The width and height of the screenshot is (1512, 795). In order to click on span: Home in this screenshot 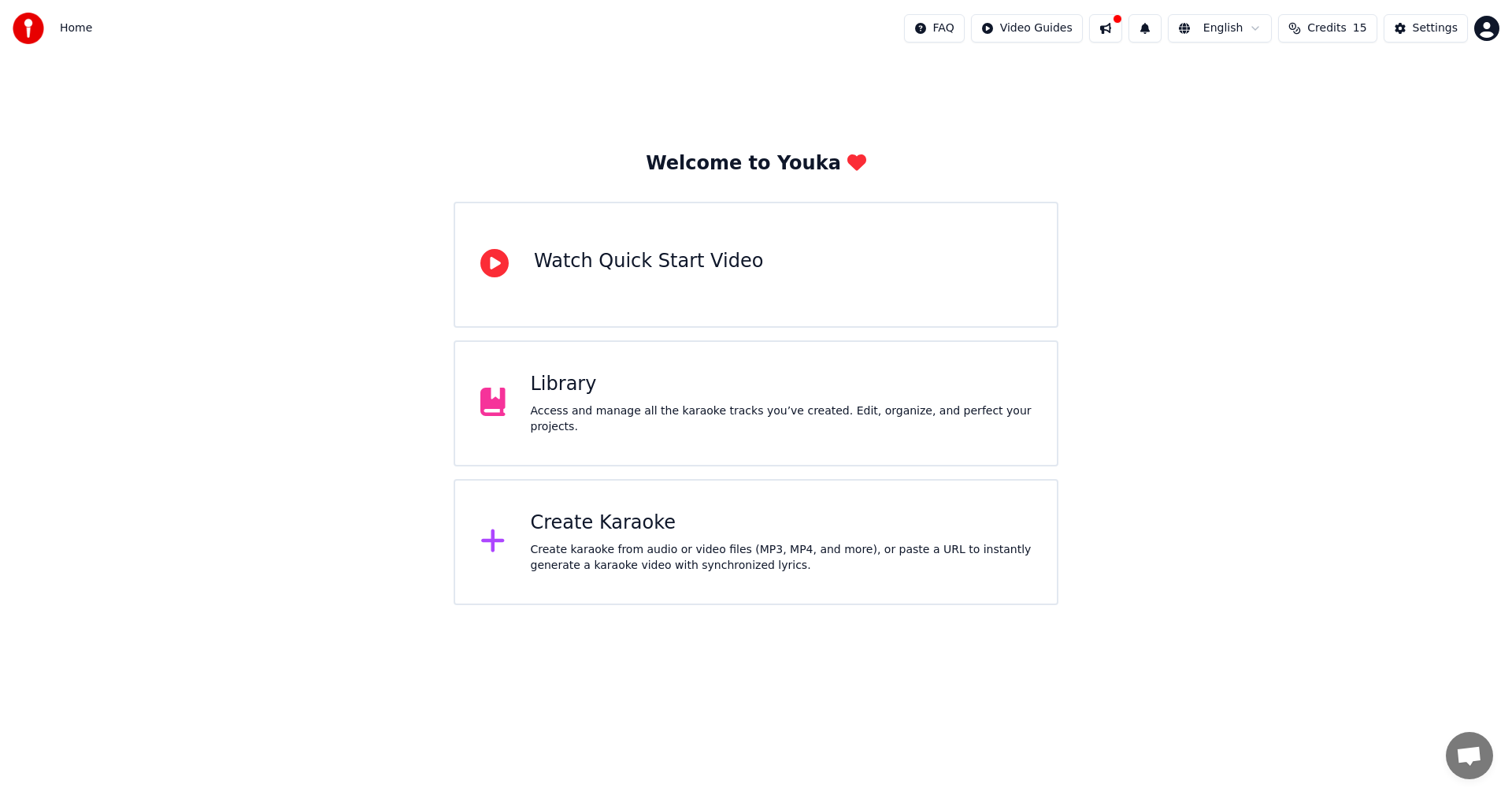, I will do `click(76, 28)`.